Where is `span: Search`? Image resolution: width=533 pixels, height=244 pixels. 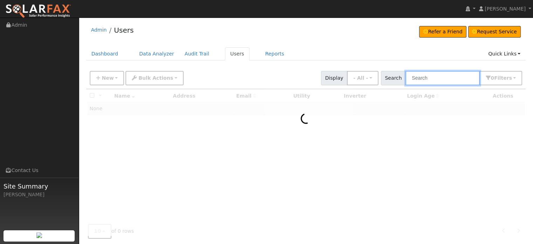 span: Search is located at coordinates (393, 78).